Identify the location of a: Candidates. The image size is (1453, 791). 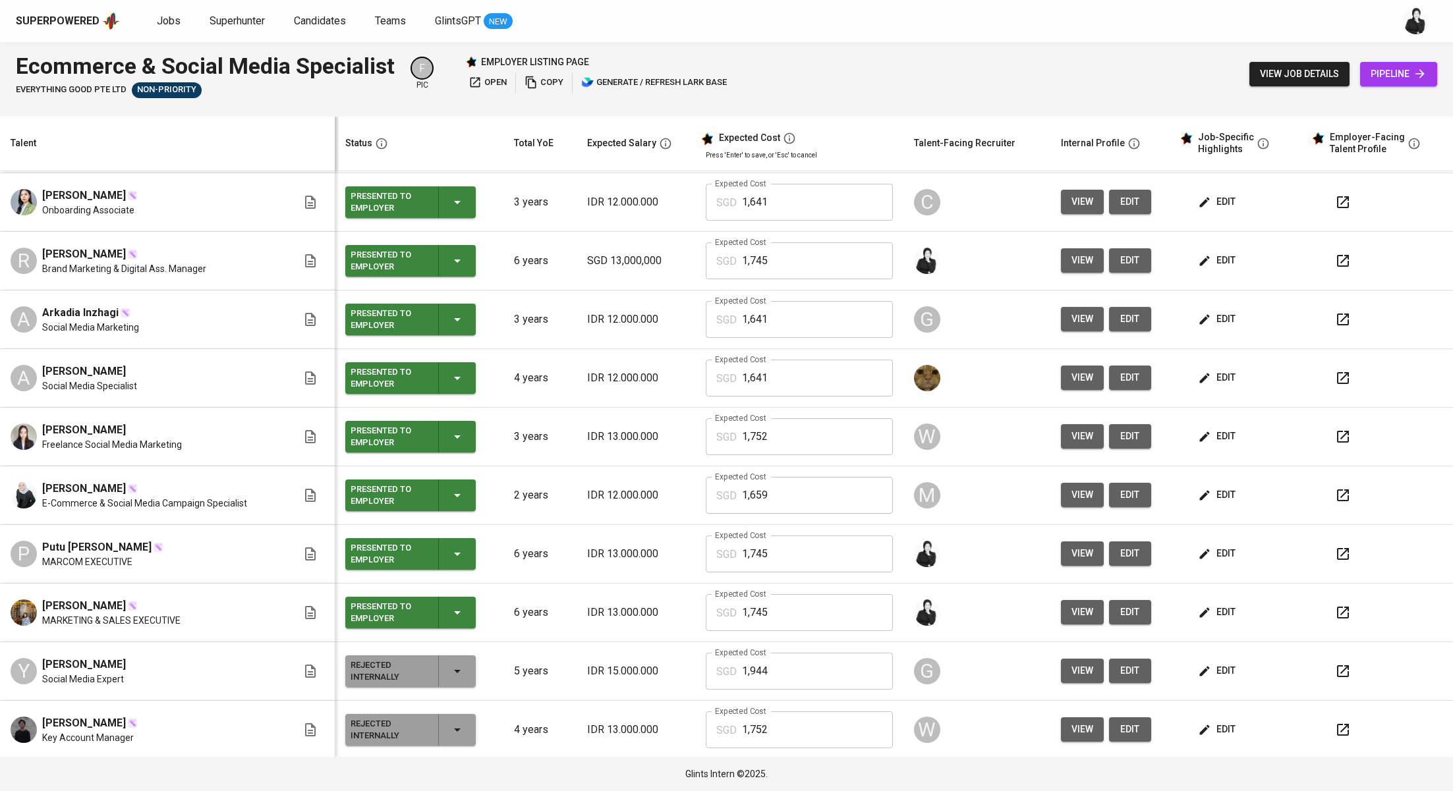
(321, 21).